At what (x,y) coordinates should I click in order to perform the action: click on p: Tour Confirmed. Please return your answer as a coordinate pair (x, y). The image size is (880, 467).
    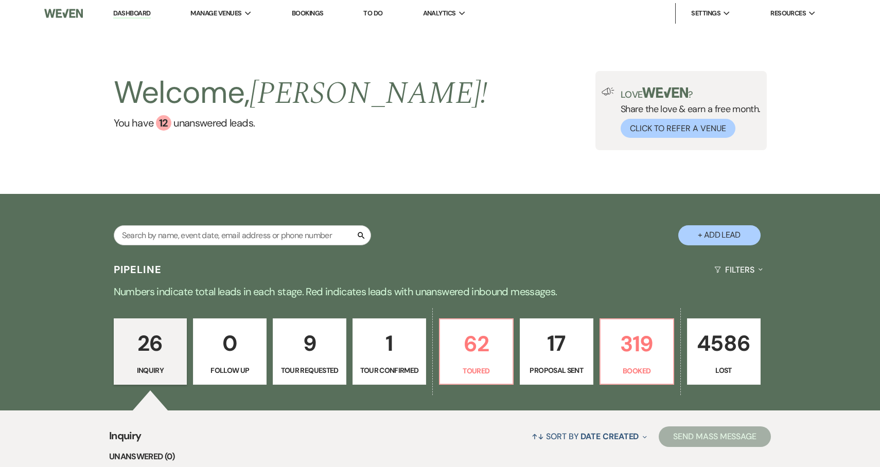
    Looking at the image, I should click on (389, 371).